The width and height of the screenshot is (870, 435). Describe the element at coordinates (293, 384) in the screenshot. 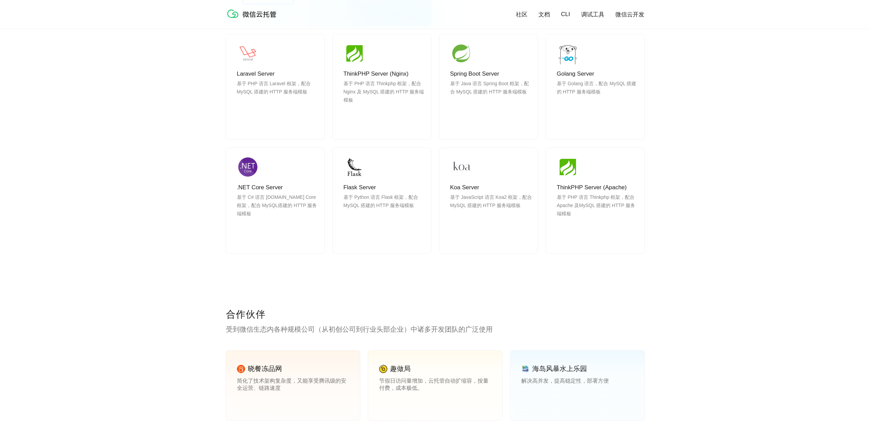

I see `p: 简化了技术架构复杂度，又能享受腾讯级的安全运营、链路速度` at that location.